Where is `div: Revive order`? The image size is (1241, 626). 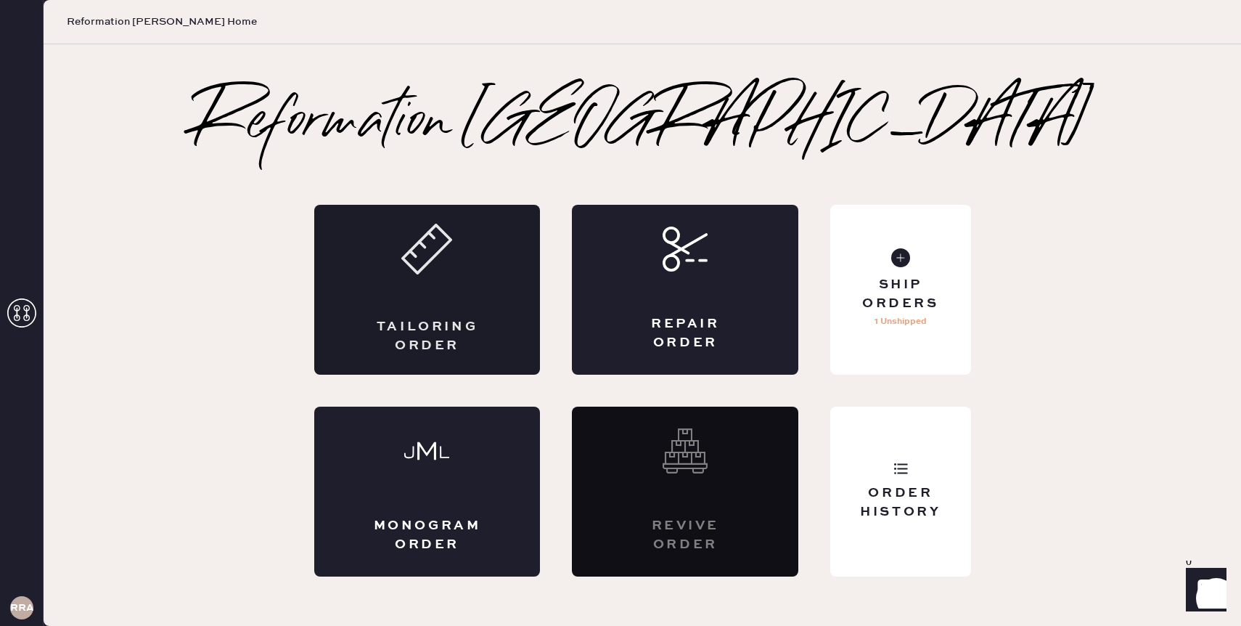
div: Revive order is located at coordinates (685, 535).